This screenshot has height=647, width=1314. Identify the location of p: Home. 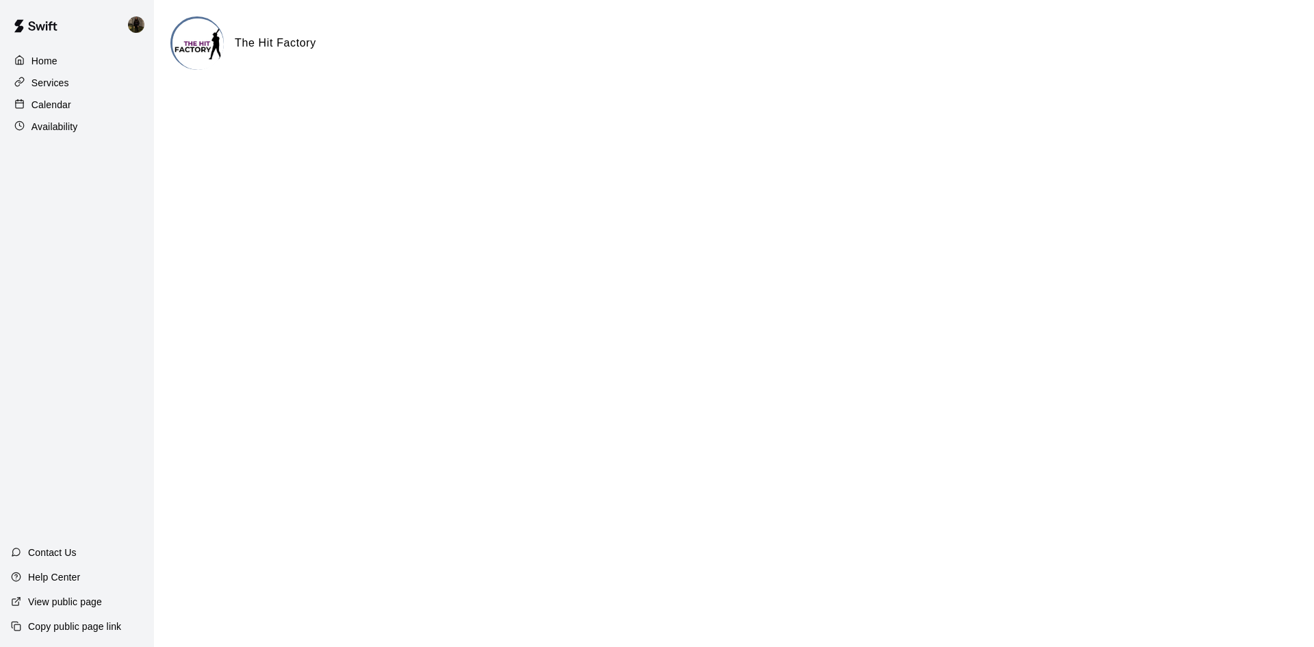
(44, 61).